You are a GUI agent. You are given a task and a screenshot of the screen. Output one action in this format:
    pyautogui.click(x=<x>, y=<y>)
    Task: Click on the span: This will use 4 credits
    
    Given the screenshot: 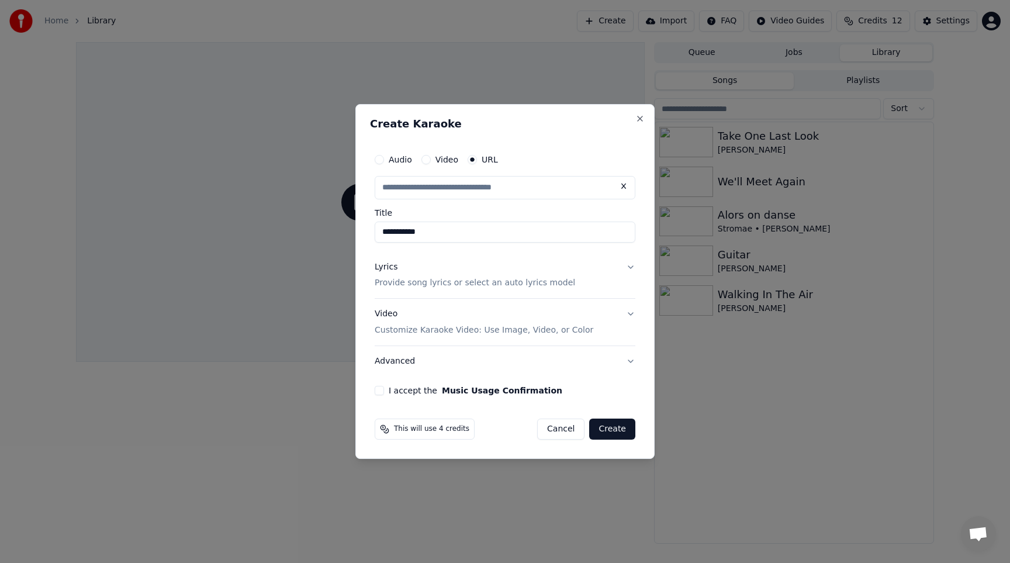 What is the action you would take?
    pyautogui.click(x=431, y=429)
    